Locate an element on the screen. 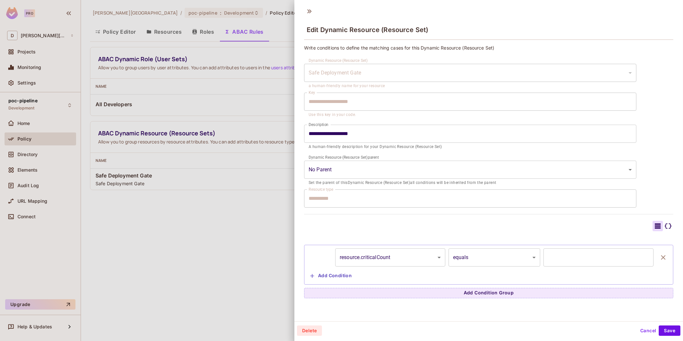 The width and height of the screenshot is (683, 341). div: equals is located at coordinates (495, 258).